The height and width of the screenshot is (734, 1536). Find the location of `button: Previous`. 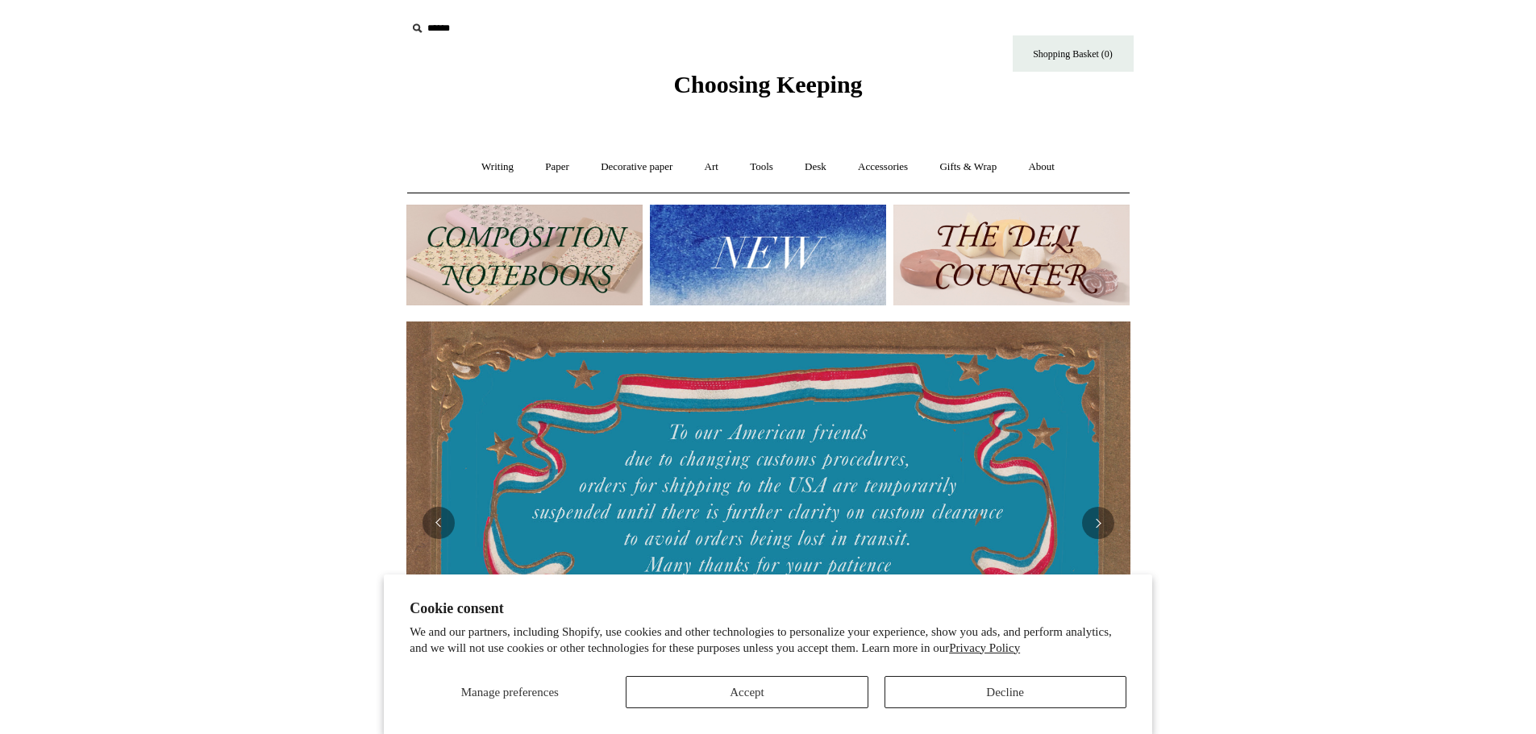

button: Previous is located at coordinates (439, 523).